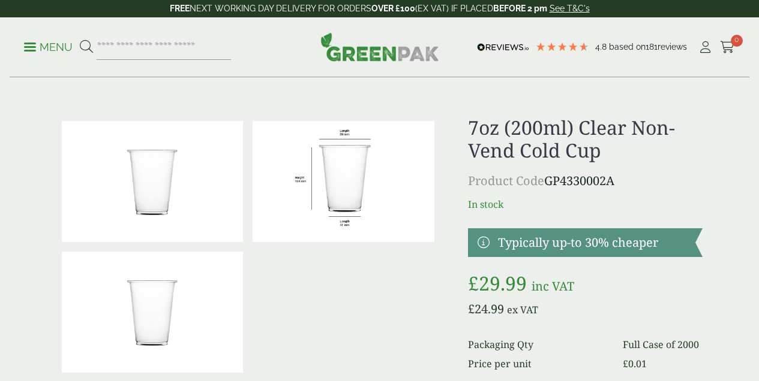  I want to click on dd: Full Case of 2000, so click(662, 345).